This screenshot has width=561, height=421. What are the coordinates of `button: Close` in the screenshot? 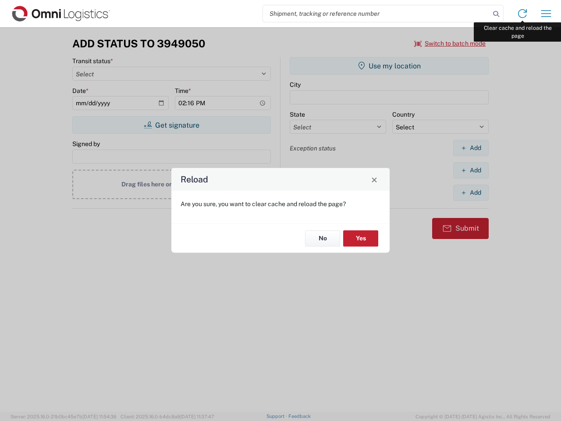 It's located at (374, 179).